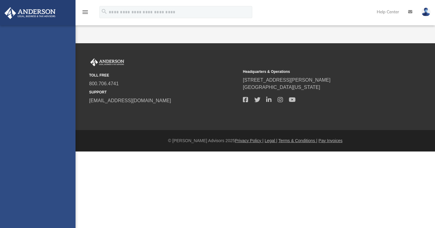 This screenshot has height=228, width=435. What do you see at coordinates (330, 141) in the screenshot?
I see `a: Pay Invoices` at bounding box center [330, 141].